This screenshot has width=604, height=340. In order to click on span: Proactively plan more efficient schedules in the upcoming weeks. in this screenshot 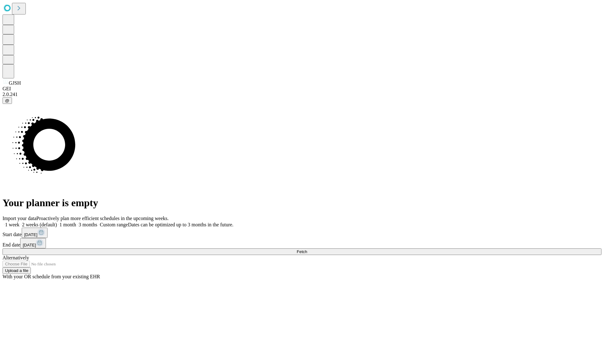, I will do `click(103, 218)`.